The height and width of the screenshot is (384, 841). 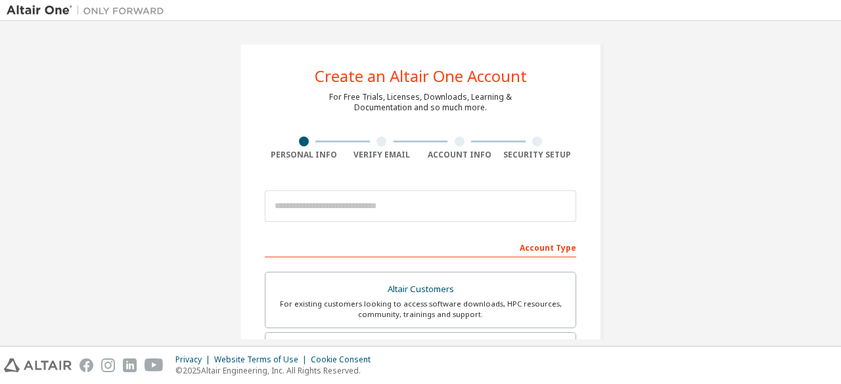 What do you see at coordinates (262, 360) in the screenshot?
I see `div: Website Terms of Use` at bounding box center [262, 360].